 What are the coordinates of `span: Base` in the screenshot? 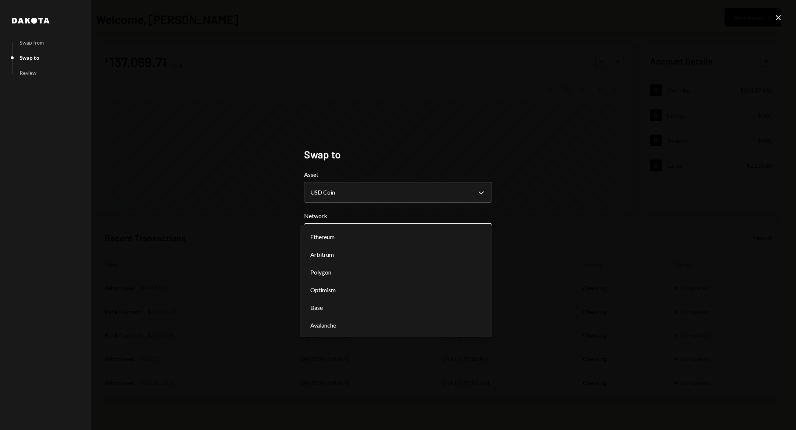 It's located at (316, 308).